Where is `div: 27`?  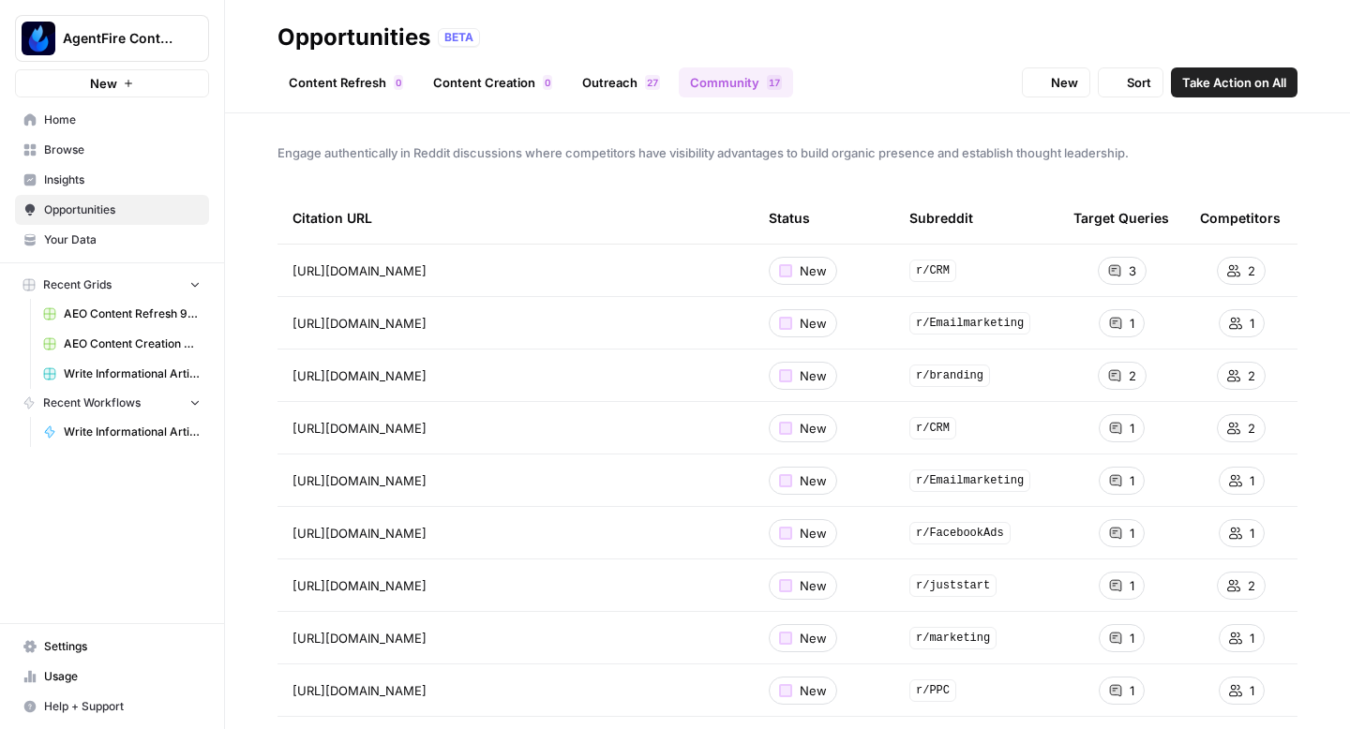 div: 27 is located at coordinates (652, 82).